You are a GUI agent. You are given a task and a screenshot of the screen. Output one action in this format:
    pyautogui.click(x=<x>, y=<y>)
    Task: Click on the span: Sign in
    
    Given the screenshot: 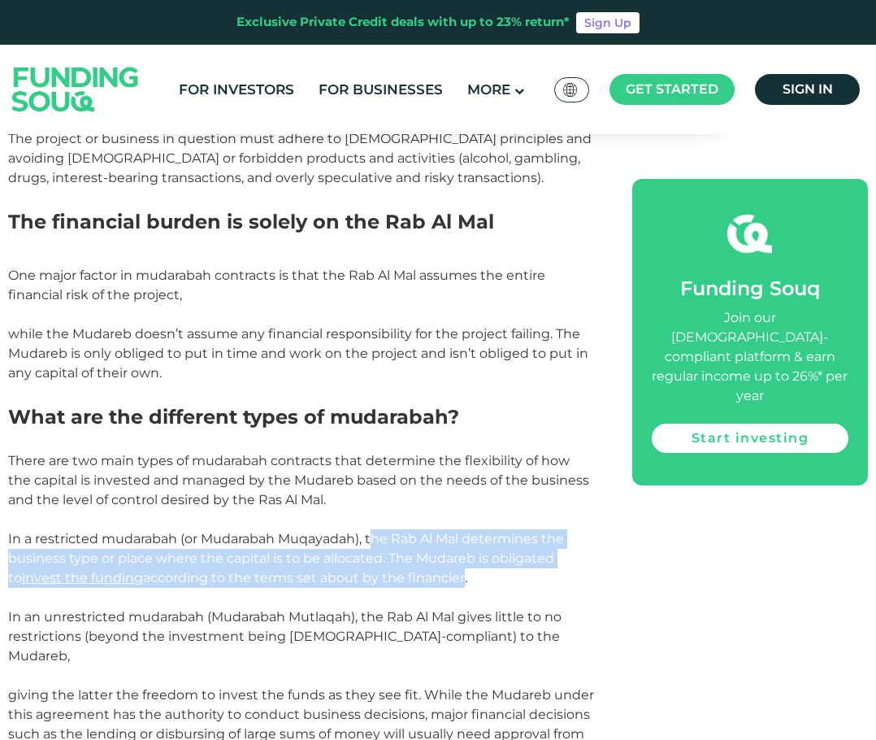 What is the action you would take?
    pyautogui.click(x=808, y=89)
    